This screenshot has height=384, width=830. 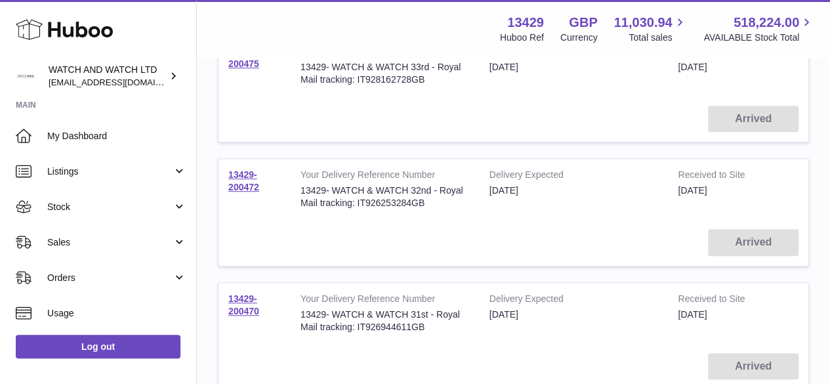 What do you see at coordinates (522, 37) in the screenshot?
I see `div: Huboo Ref` at bounding box center [522, 37].